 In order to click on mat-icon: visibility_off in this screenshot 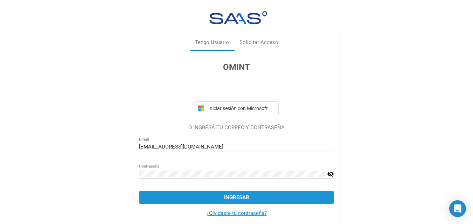, I will do `click(330, 174)`.